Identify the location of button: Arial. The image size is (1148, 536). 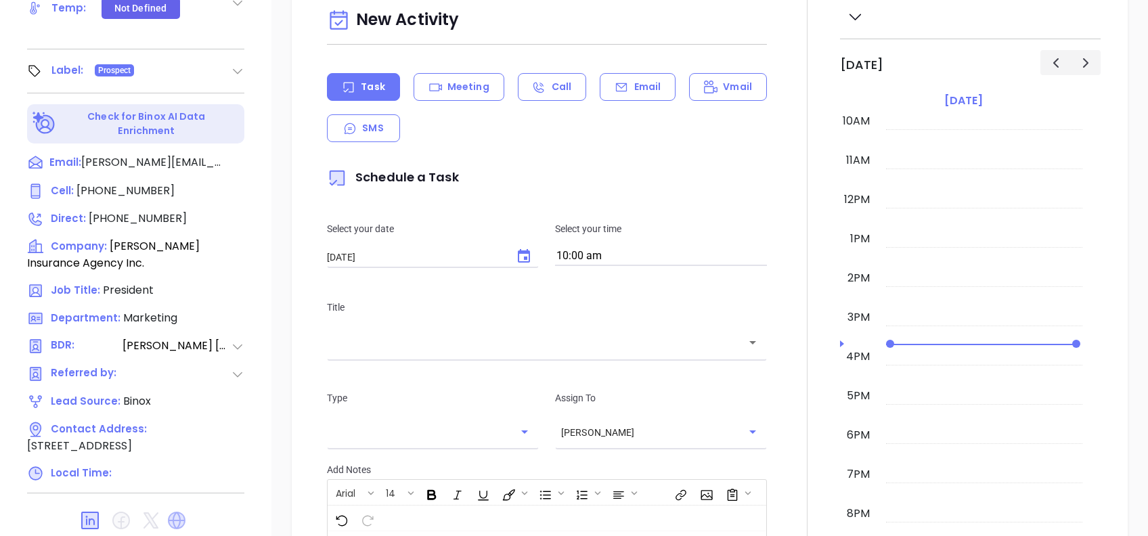
(347, 493).